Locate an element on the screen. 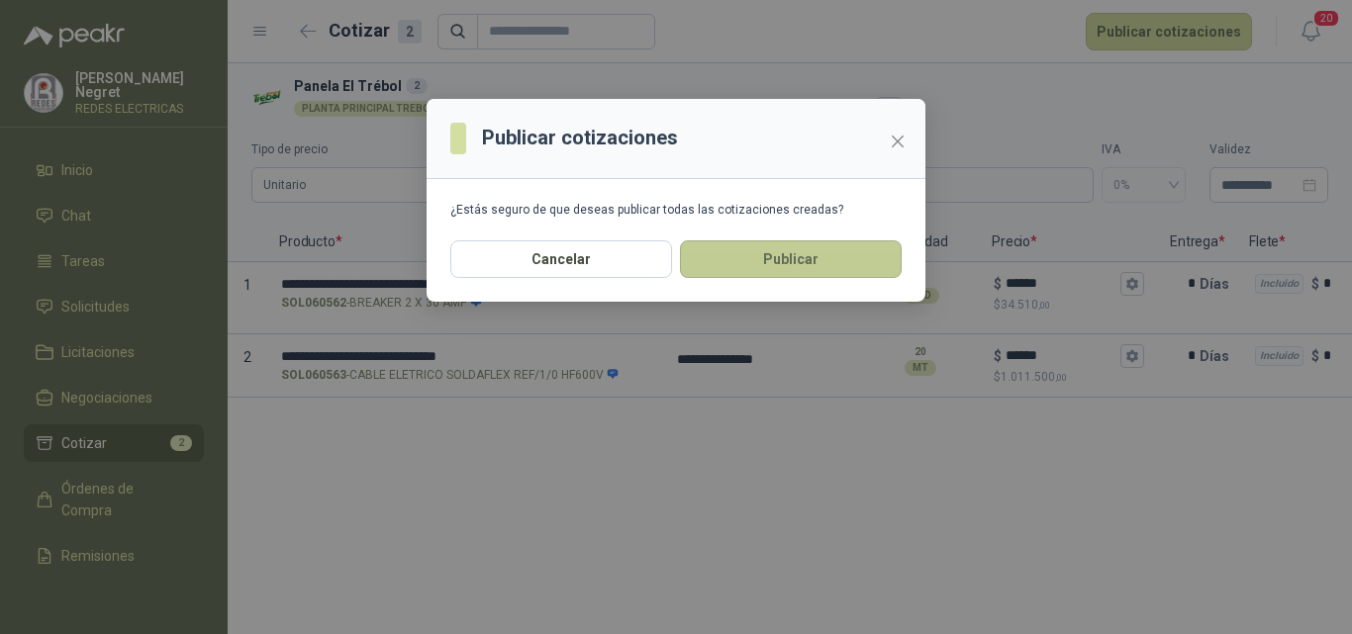 The image size is (1352, 634). span: close is located at coordinates (898, 142).